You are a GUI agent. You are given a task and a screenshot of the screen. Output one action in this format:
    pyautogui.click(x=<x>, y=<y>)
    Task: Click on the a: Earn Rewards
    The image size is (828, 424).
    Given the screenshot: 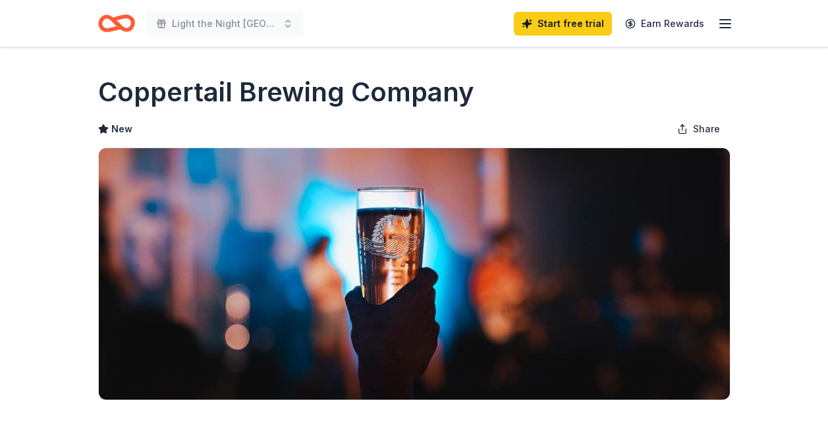 What is the action you would take?
    pyautogui.click(x=665, y=24)
    